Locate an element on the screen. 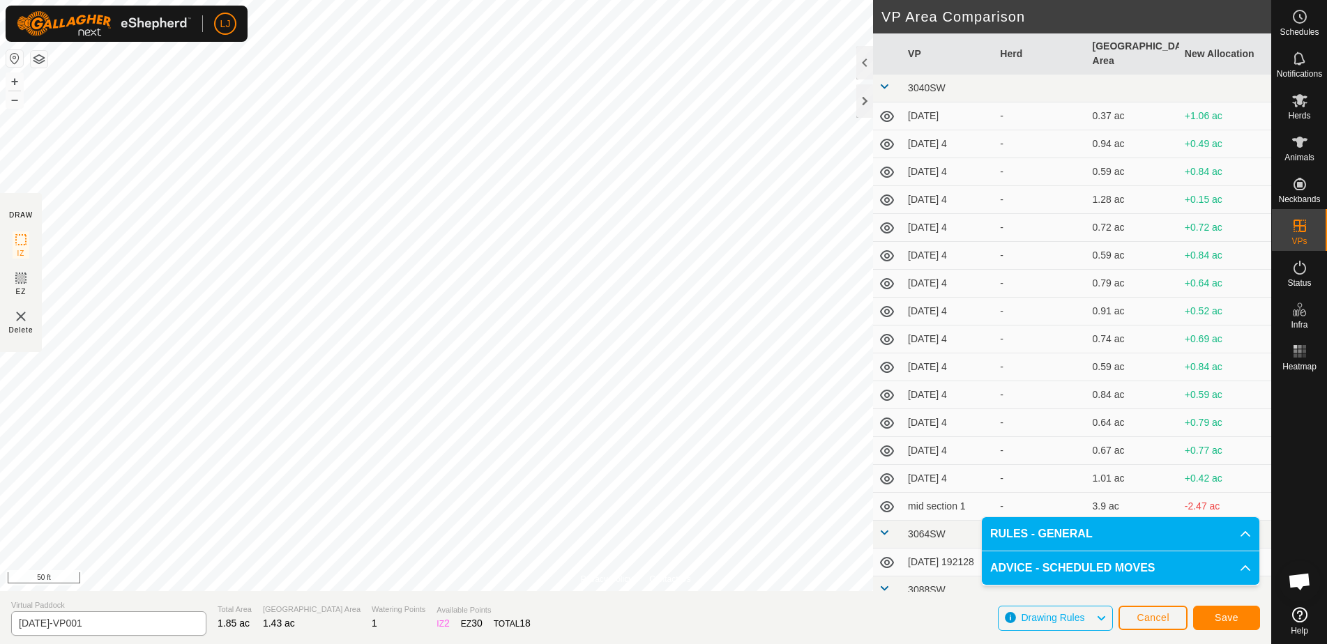 This screenshot has height=644, width=1327. span: 3064SW is located at coordinates (927, 534).